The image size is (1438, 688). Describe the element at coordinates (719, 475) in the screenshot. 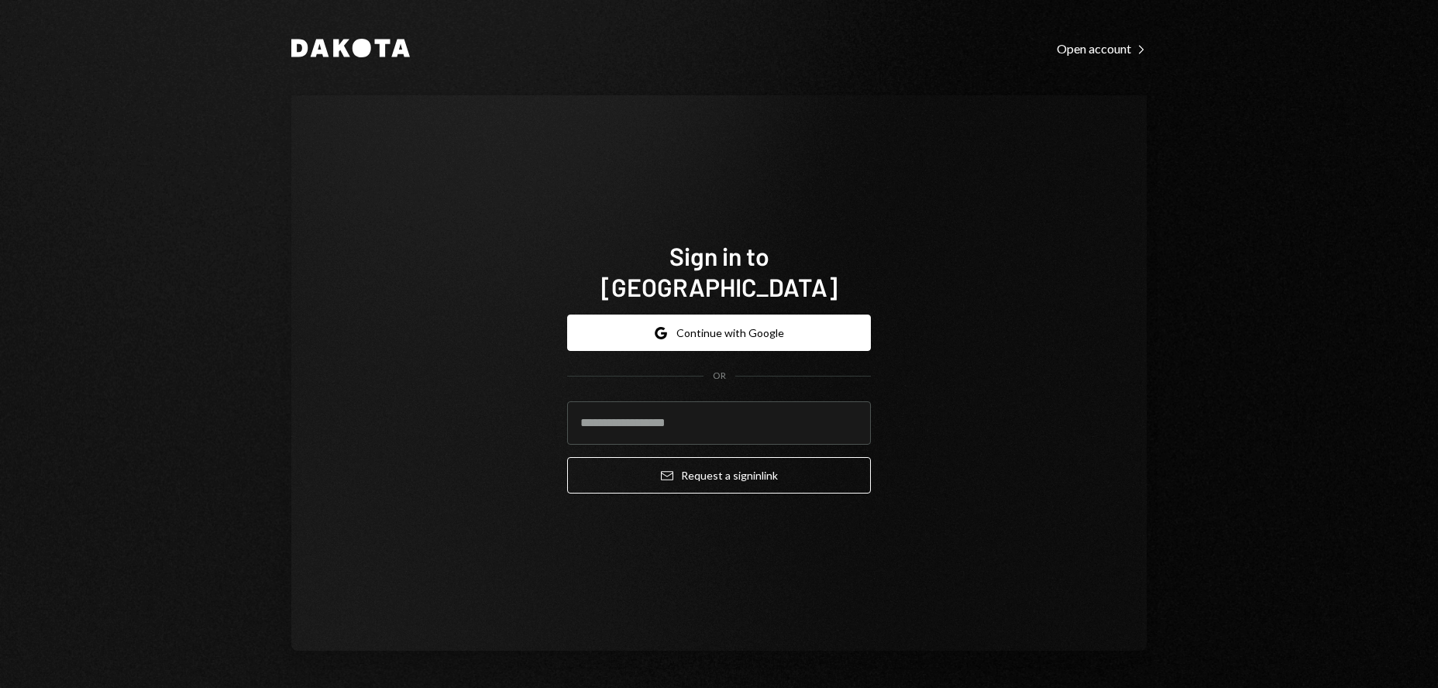

I see `button: Request a signinlink` at that location.